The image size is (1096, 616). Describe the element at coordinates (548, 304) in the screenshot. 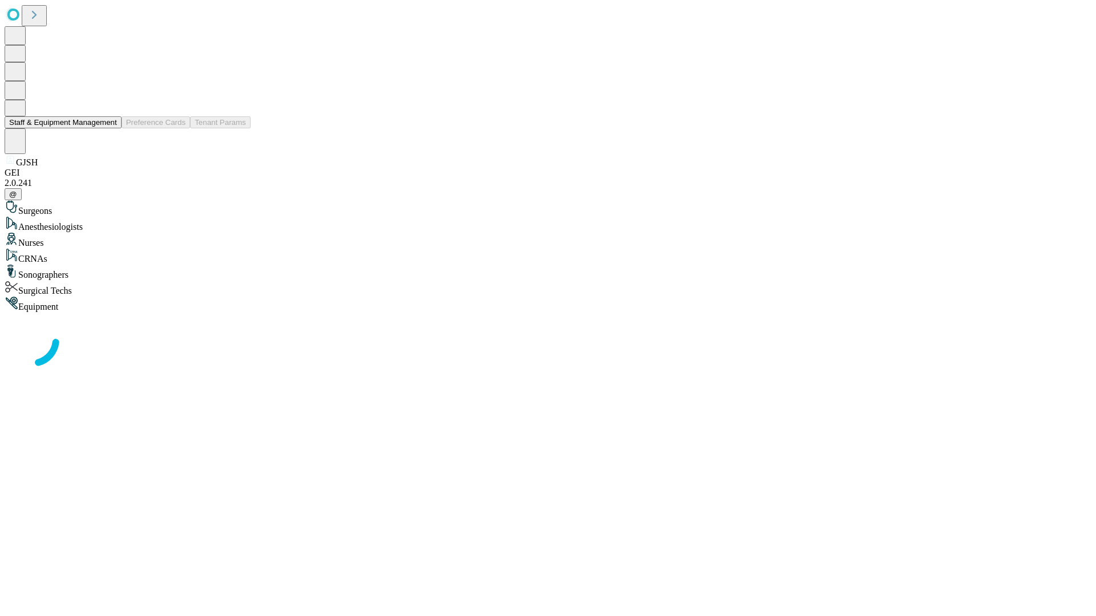

I see `div: Equipment` at that location.